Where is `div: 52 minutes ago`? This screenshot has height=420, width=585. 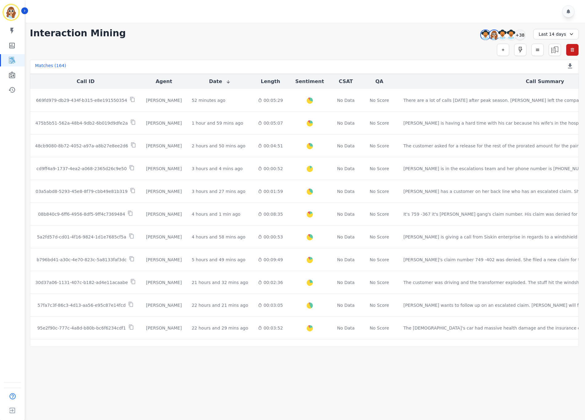
div: 52 minutes ago is located at coordinates (208, 100).